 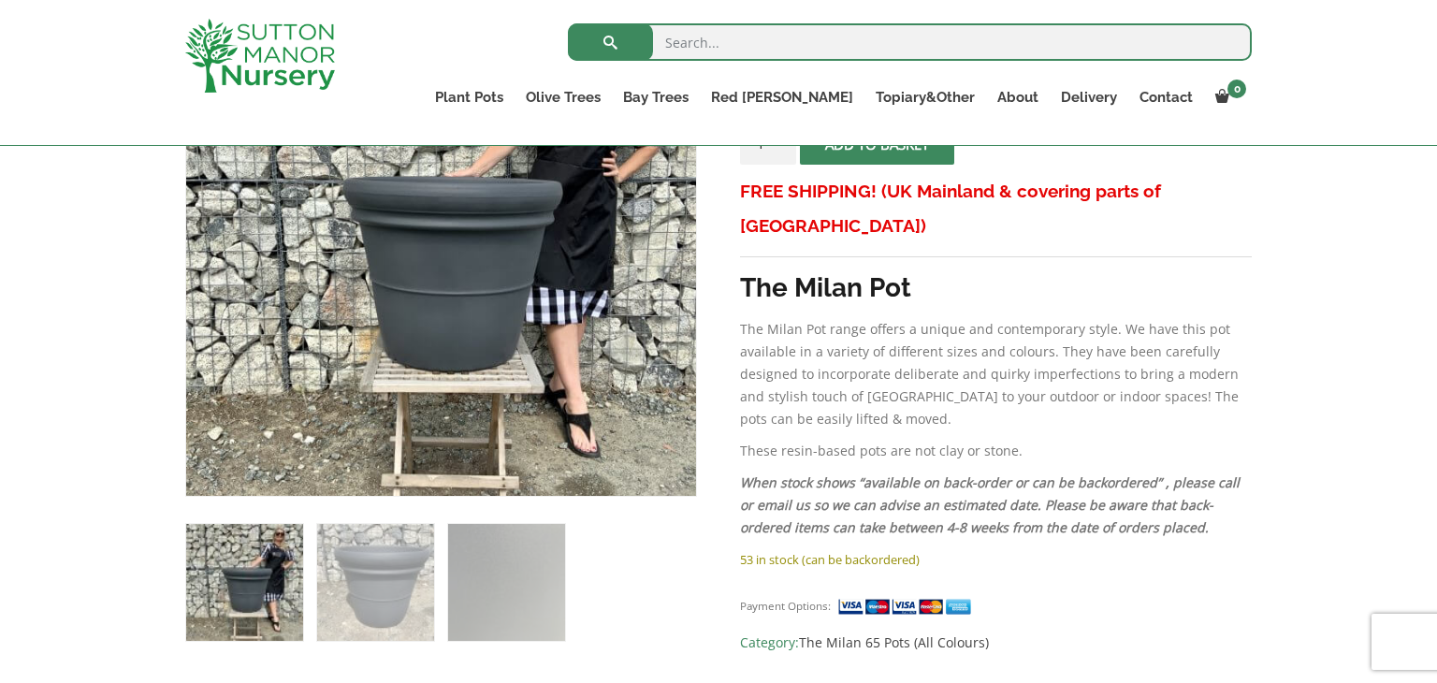 I want to click on img: The Milan Pot 65 Colour Charcoal - Image 2, so click(x=375, y=582).